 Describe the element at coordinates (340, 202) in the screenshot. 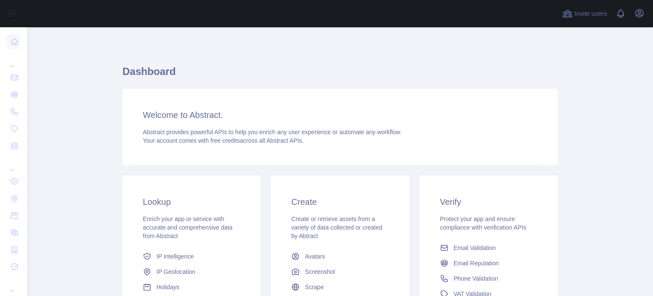

I see `h3: Create` at that location.